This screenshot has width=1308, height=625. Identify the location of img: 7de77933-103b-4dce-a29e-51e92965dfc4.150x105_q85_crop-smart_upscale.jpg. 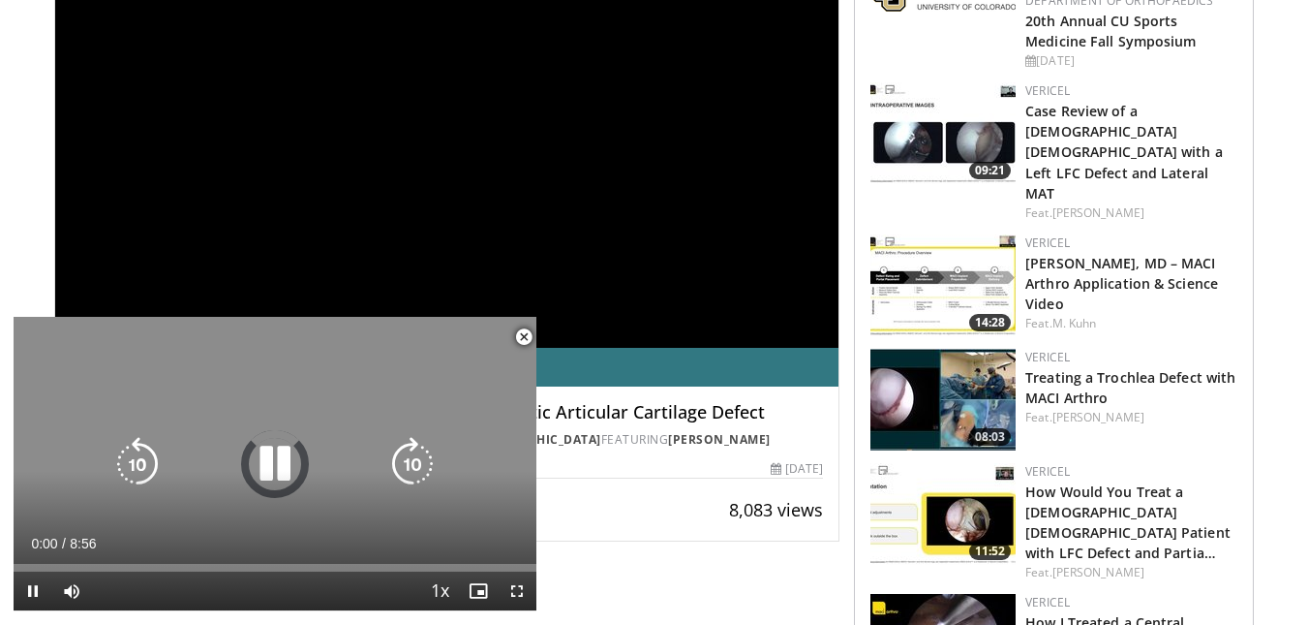
(943, 133).